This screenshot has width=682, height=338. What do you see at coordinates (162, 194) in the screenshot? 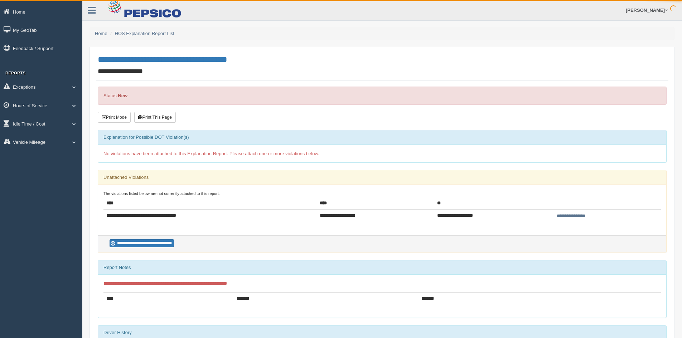
I see `small: The violations listed below are not currently attached to this report:` at bounding box center [162, 194].